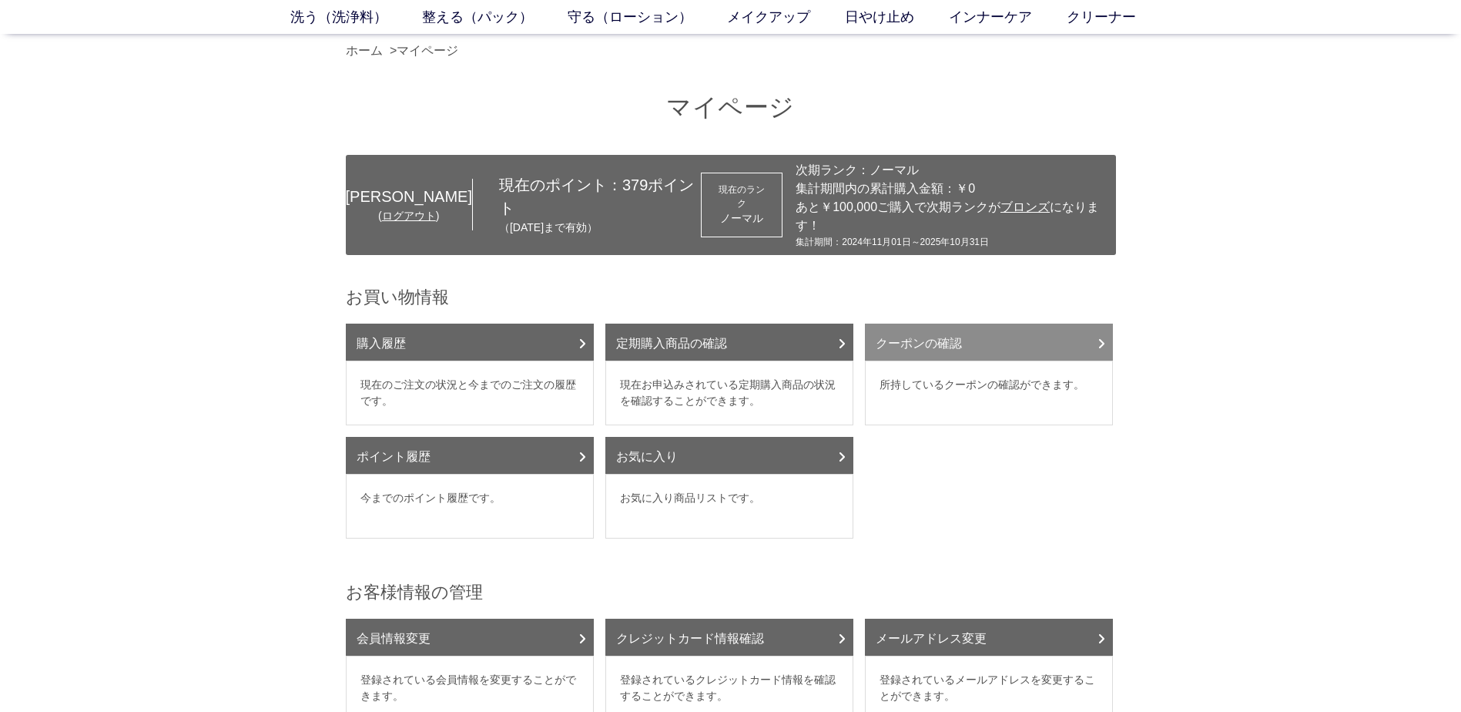 This screenshot has height=712, width=1461. What do you see at coordinates (951, 189) in the screenshot?
I see `div: 集計期間内の累計購入金額：￥0` at bounding box center [951, 189].